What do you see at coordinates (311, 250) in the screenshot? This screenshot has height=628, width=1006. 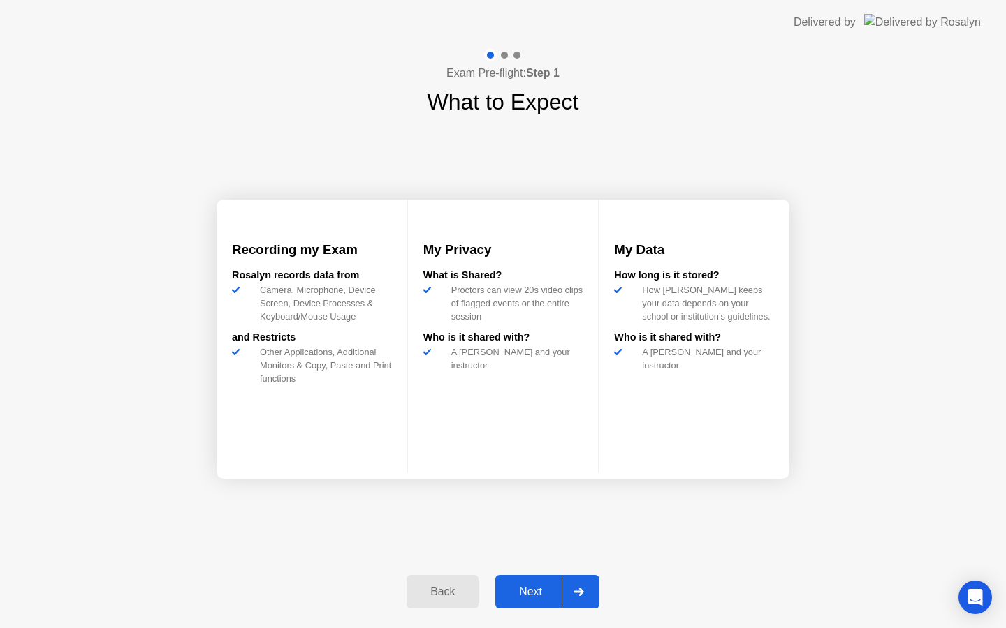 I see `h3: Recording my Exam` at bounding box center [311, 250].